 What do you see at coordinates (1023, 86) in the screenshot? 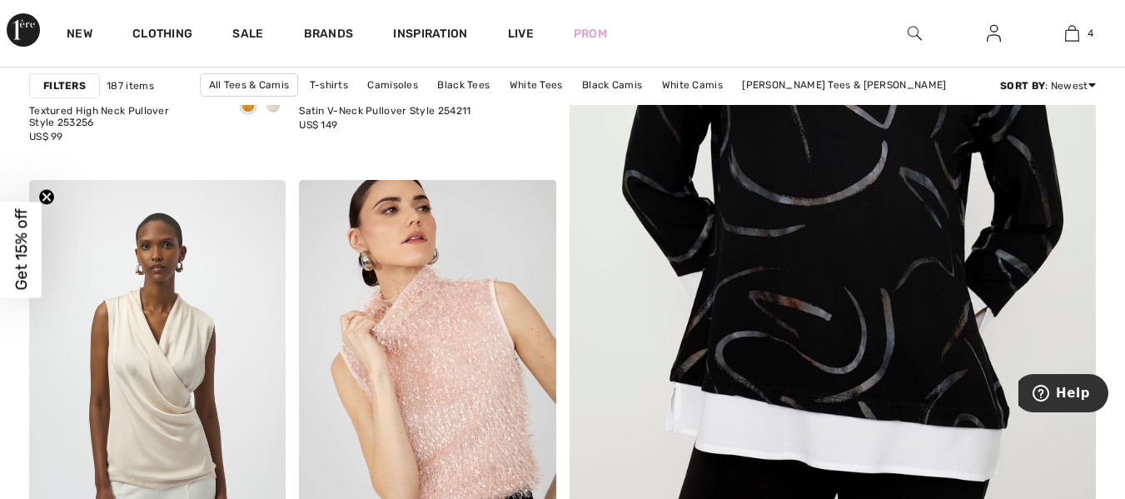
I see `strong: Sort By` at bounding box center [1023, 86].